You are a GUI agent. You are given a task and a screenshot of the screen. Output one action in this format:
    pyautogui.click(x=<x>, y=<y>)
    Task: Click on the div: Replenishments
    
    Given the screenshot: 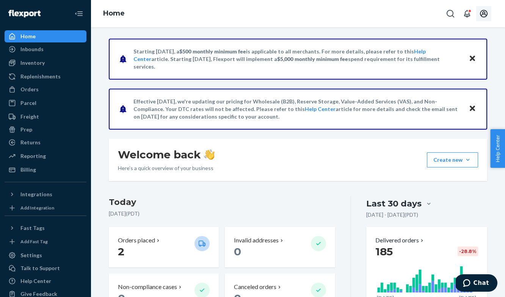 What is the action you would take?
    pyautogui.click(x=41, y=77)
    